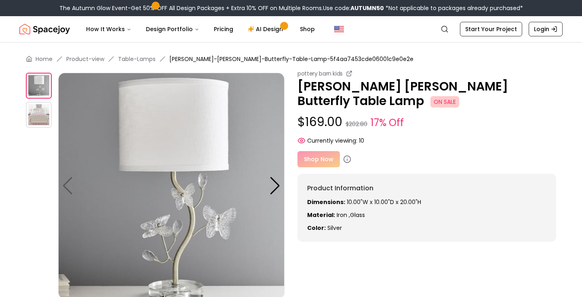 The image size is (582, 297). What do you see at coordinates (39, 115) in the screenshot?
I see `img: https://storage.googleapis.com/spacejoy-main/assets/5f4aa7453cde06001c9e0e2e/product_2_h6f3d1pl5nk8` at bounding box center [39, 115].